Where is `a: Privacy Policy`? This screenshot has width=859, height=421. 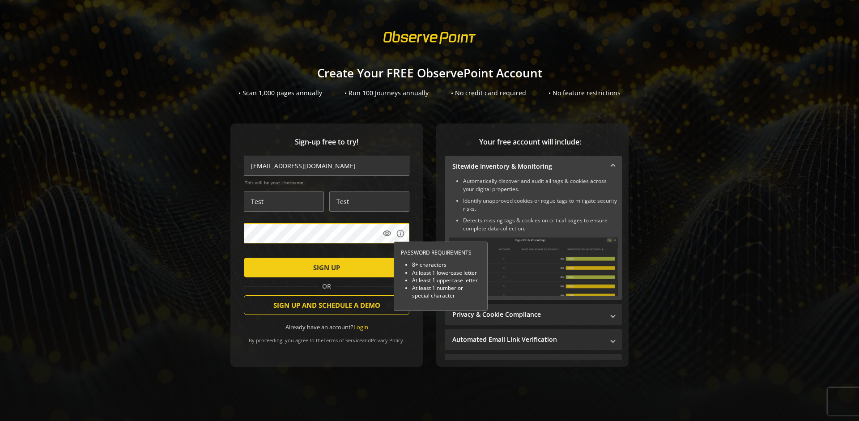
a: Privacy Policy is located at coordinates (387, 340).